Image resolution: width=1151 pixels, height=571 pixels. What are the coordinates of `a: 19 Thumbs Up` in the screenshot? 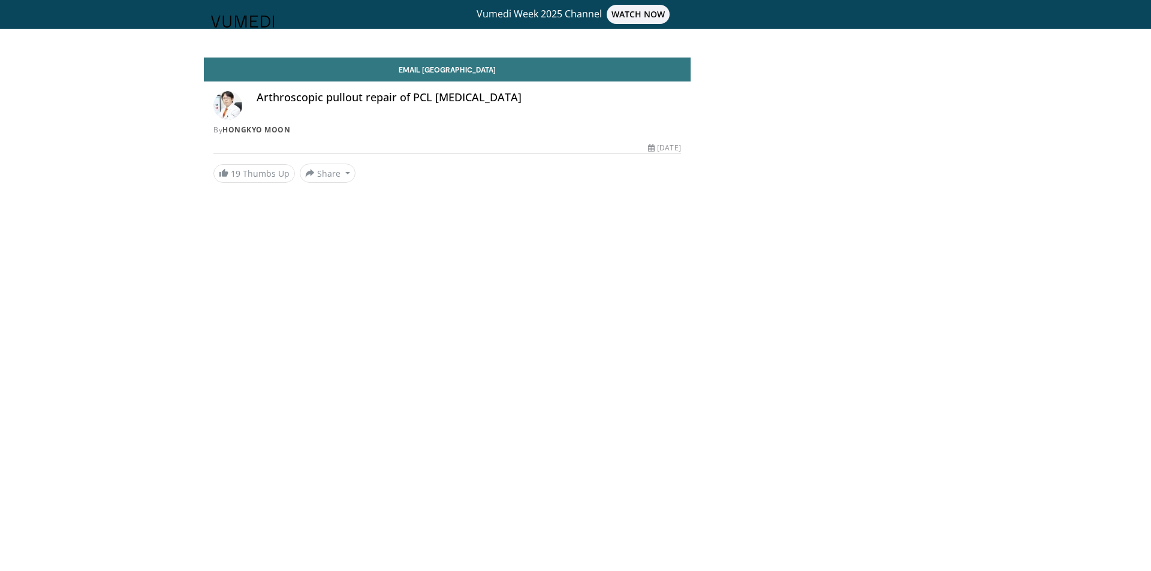 It's located at (254, 173).